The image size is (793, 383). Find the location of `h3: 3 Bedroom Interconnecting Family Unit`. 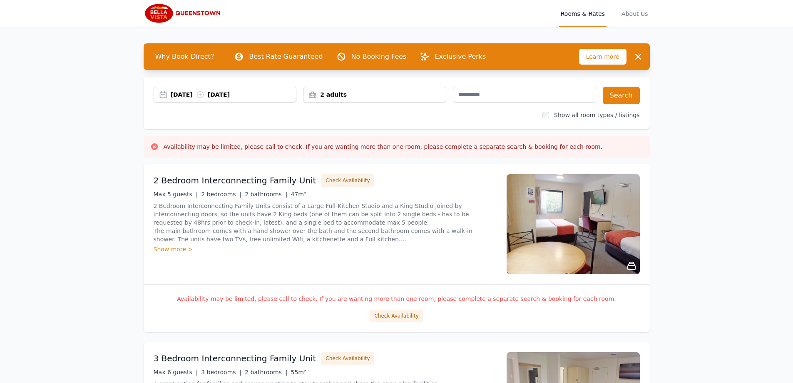

h3: 3 Bedroom Interconnecting Family Unit is located at coordinates (235, 358).